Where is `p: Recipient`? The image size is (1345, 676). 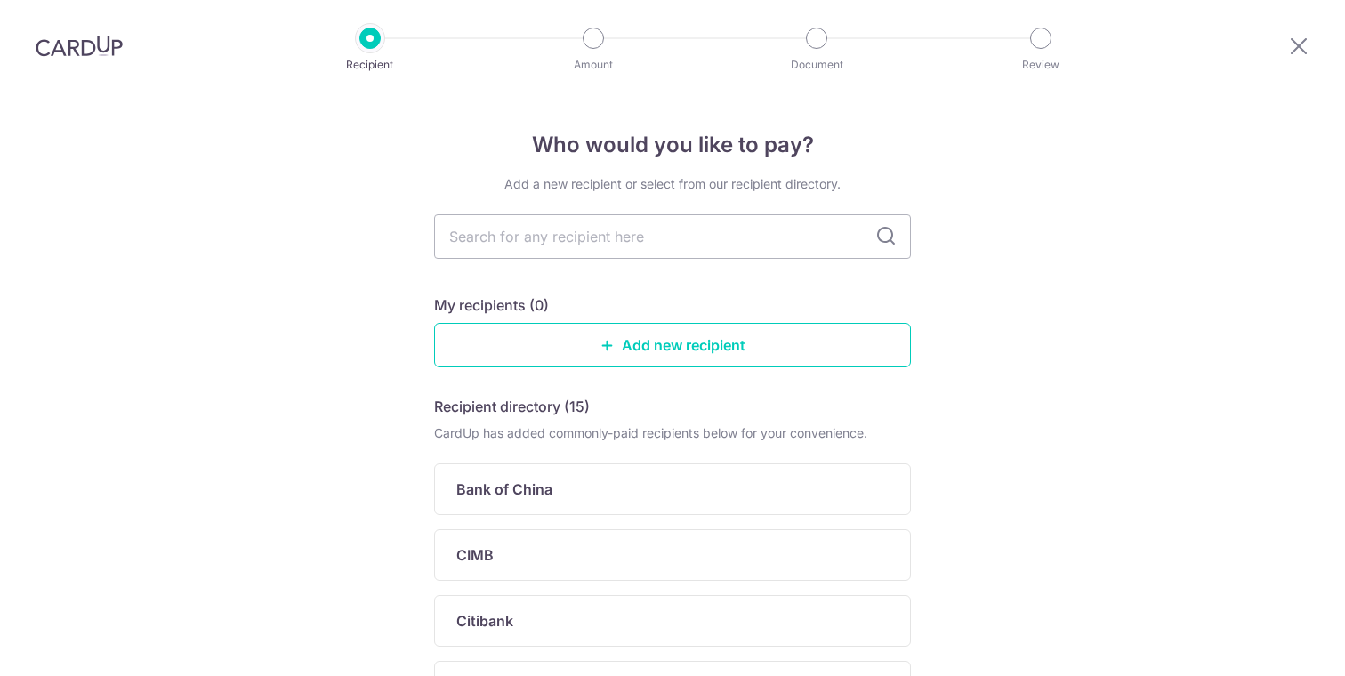
p: Recipient is located at coordinates (370, 65).